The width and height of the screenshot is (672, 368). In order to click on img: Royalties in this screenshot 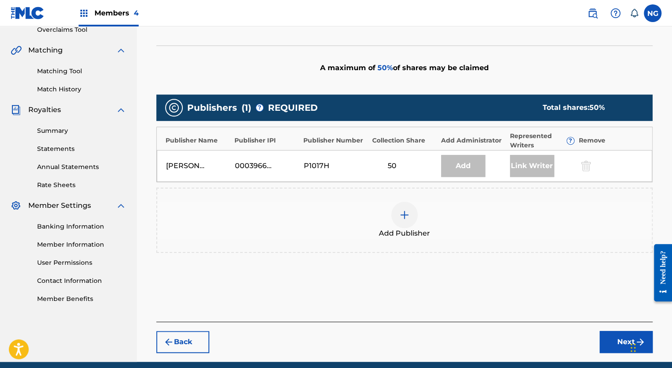, I will do `click(16, 110)`.